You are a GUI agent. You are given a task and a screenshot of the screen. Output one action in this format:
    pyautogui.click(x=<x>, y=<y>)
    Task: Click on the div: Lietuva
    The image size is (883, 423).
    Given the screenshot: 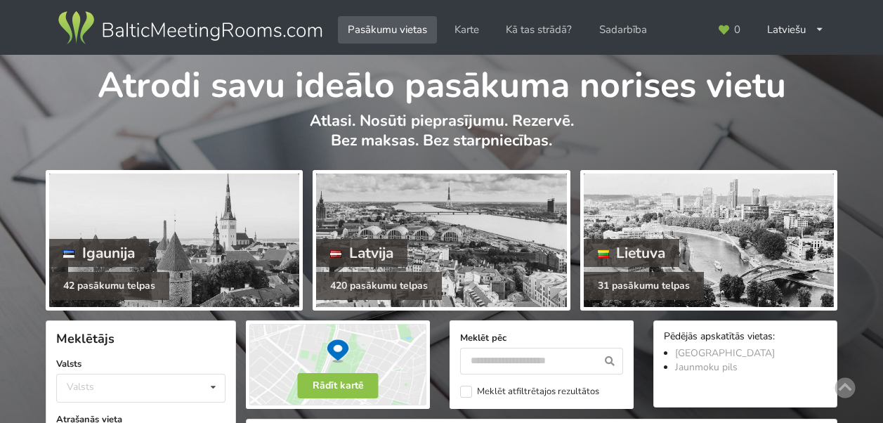 What is the action you would take?
    pyautogui.click(x=632, y=253)
    